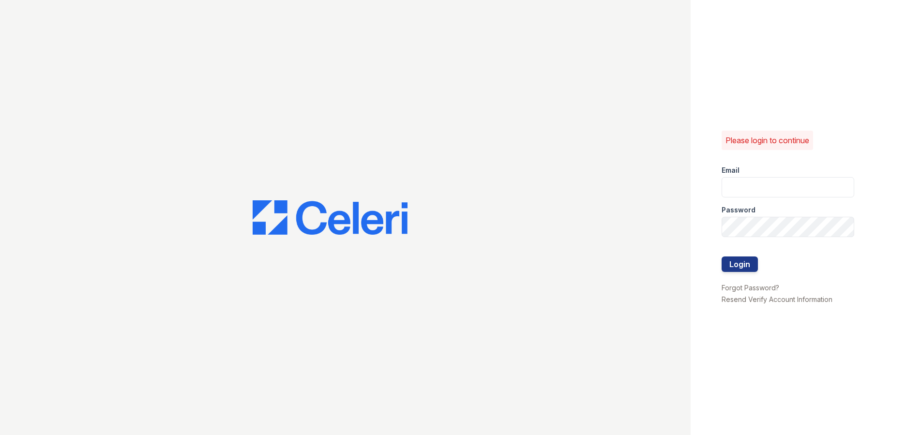 The height and width of the screenshot is (435, 921). What do you see at coordinates (730, 170) in the screenshot?
I see `label: Email` at bounding box center [730, 170].